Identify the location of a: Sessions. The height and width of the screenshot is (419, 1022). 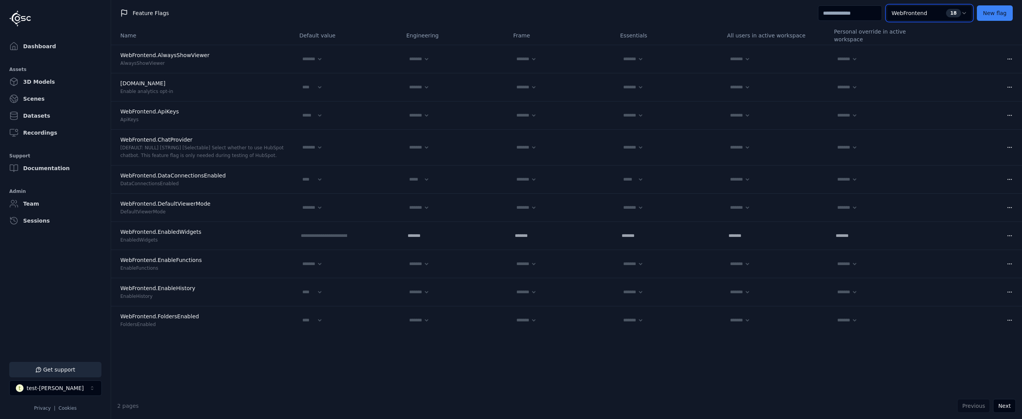
(55, 221).